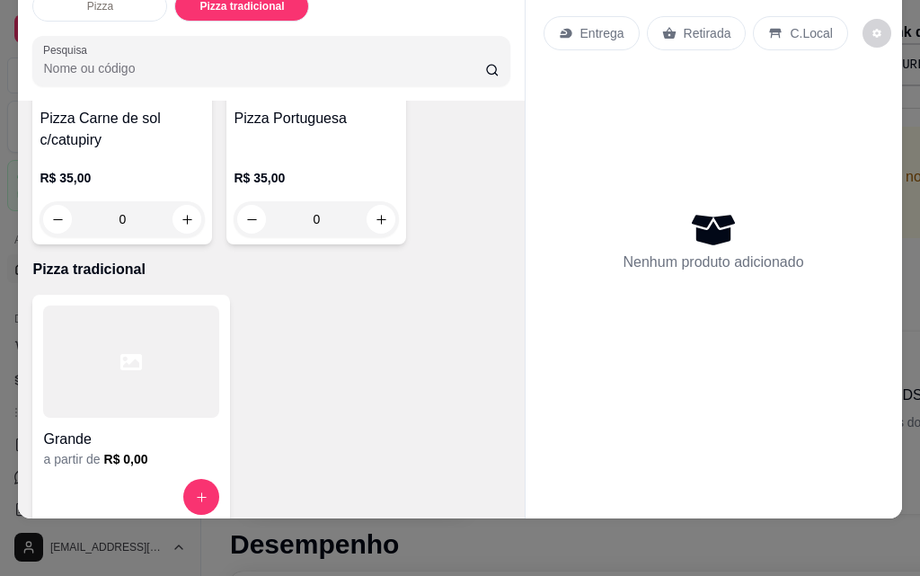 Image resolution: width=920 pixels, height=576 pixels. What do you see at coordinates (602, 33) in the screenshot?
I see `p: Entrega` at bounding box center [602, 33].